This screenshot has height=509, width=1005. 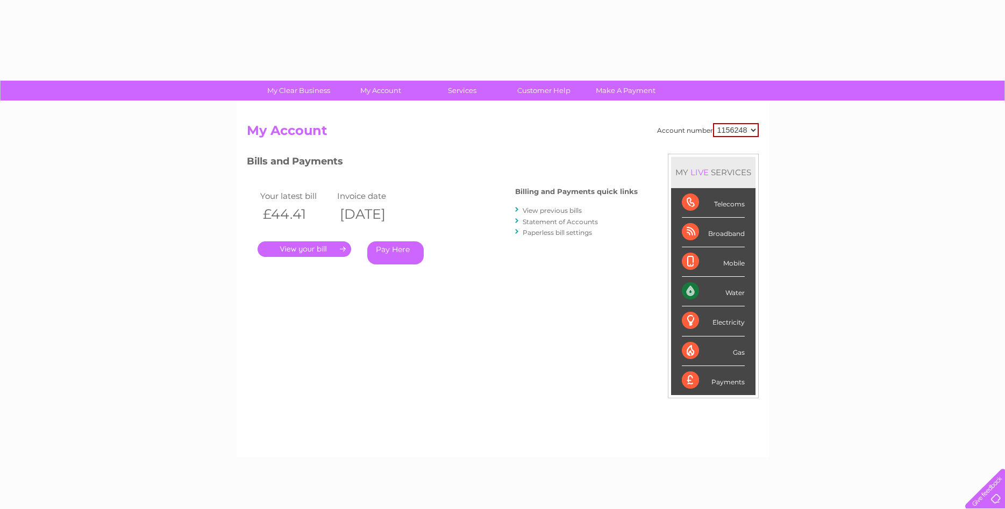 I want to click on div: Telecoms, so click(x=713, y=203).